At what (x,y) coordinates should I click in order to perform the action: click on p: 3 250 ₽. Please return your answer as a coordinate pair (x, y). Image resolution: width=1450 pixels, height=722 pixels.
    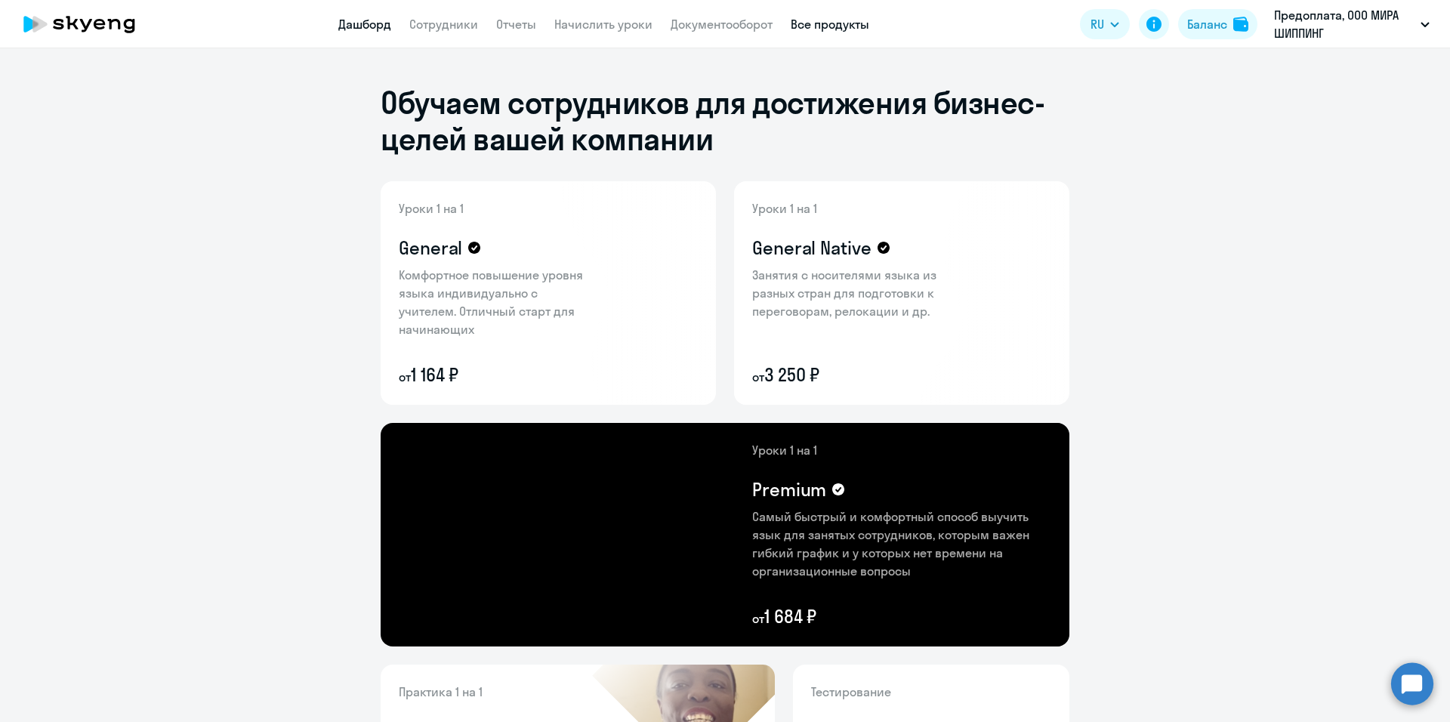
    Looking at the image, I should click on (850, 375).